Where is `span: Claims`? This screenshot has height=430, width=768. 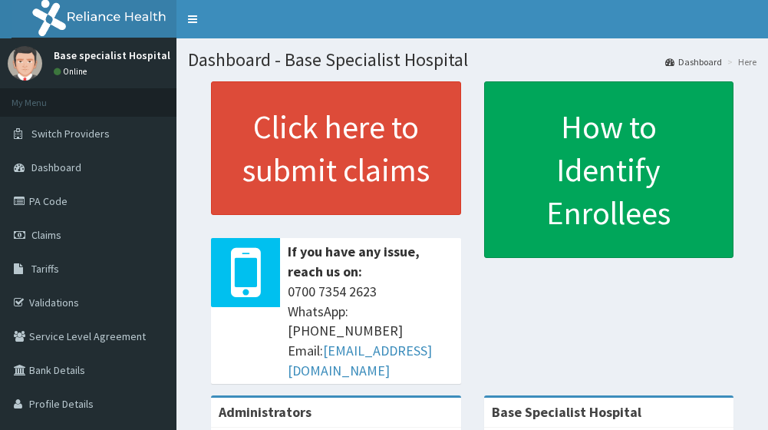
span: Claims is located at coordinates (46, 235).